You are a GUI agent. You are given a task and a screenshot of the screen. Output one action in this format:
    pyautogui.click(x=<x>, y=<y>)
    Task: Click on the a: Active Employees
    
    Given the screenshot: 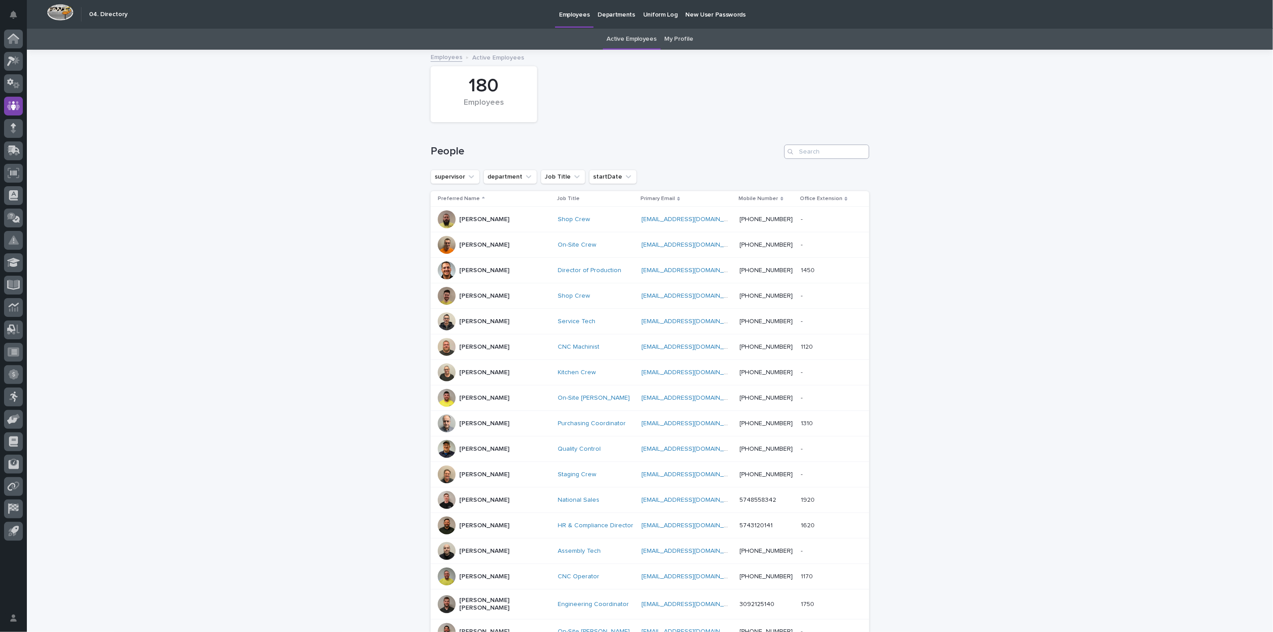 What is the action you would take?
    pyautogui.click(x=631, y=39)
    